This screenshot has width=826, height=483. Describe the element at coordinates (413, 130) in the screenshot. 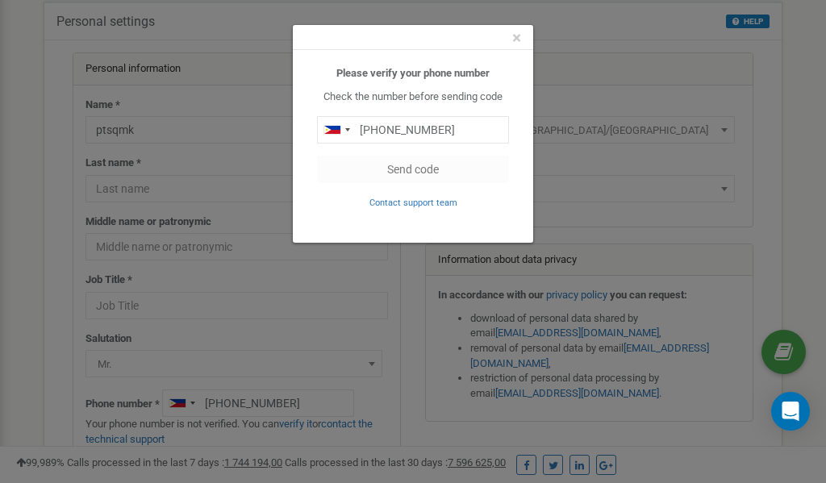

I see `input: 0905 123 4567` at that location.